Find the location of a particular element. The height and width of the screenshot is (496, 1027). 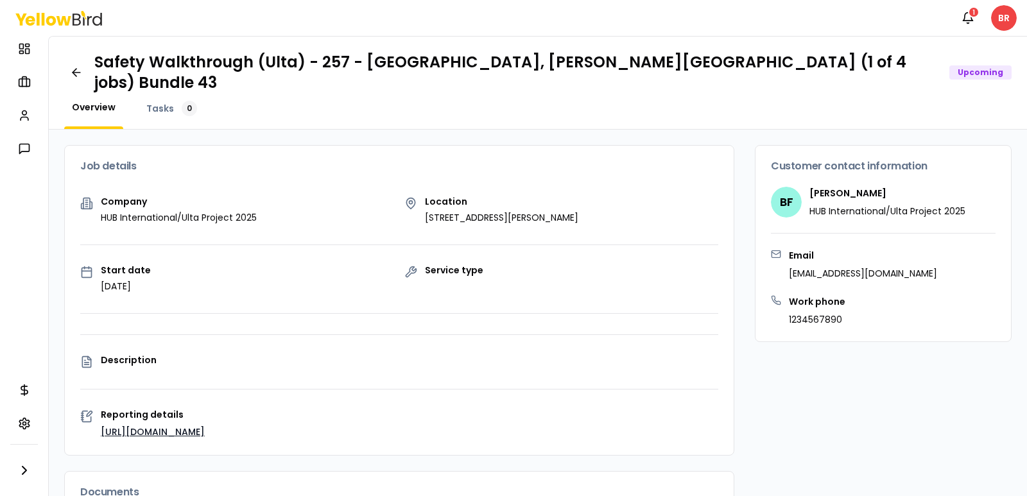

p: Company is located at coordinates (178, 202).